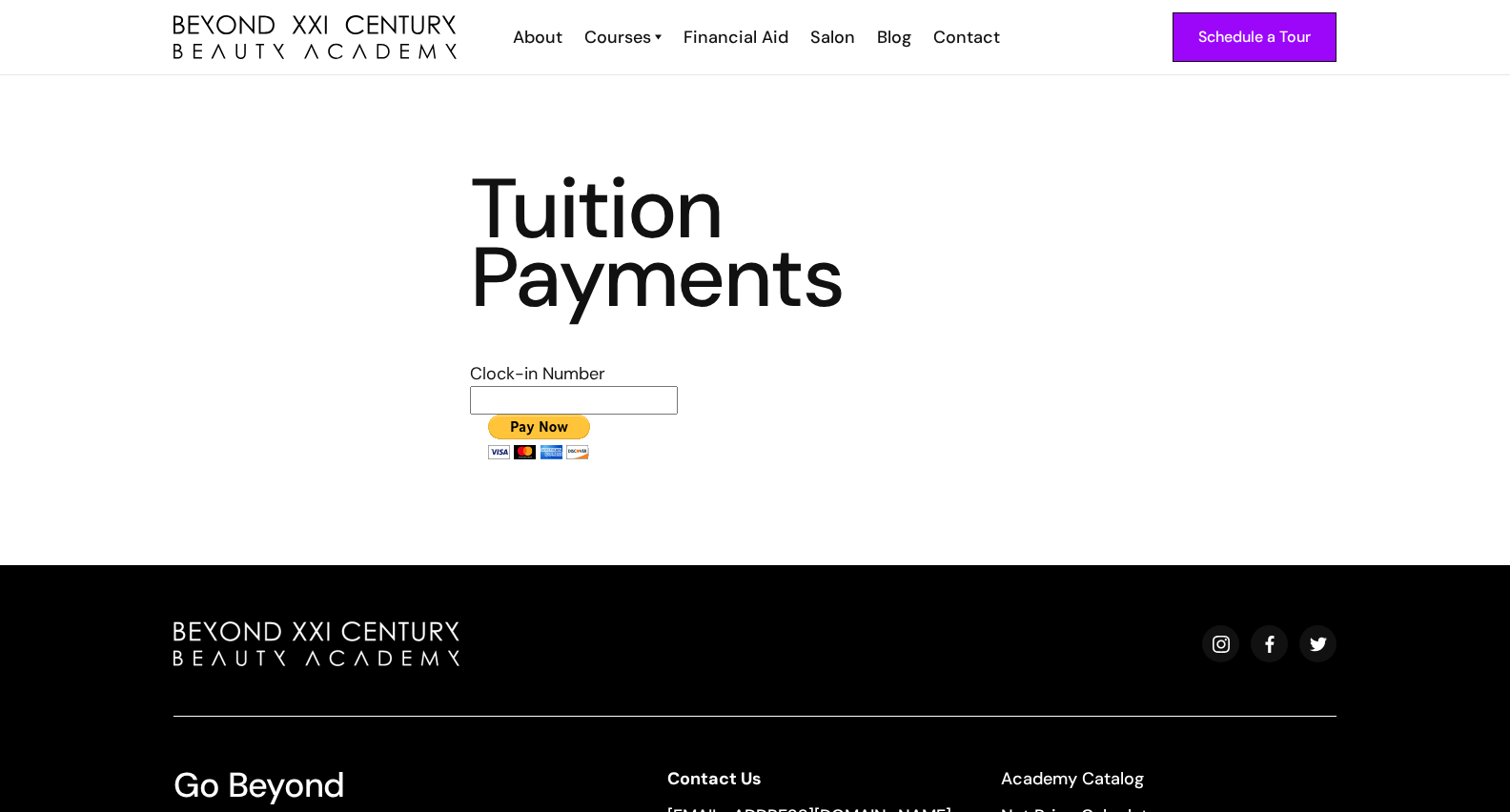 The height and width of the screenshot is (812, 1510). What do you see at coordinates (537, 37) in the screenshot?
I see `div: About` at bounding box center [537, 37].